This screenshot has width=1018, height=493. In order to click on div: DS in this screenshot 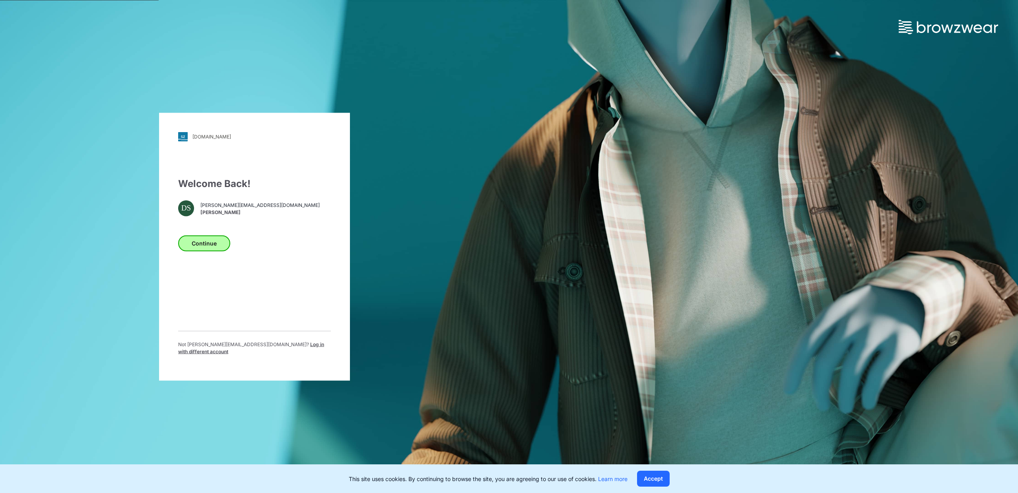, I will do `click(186, 208)`.